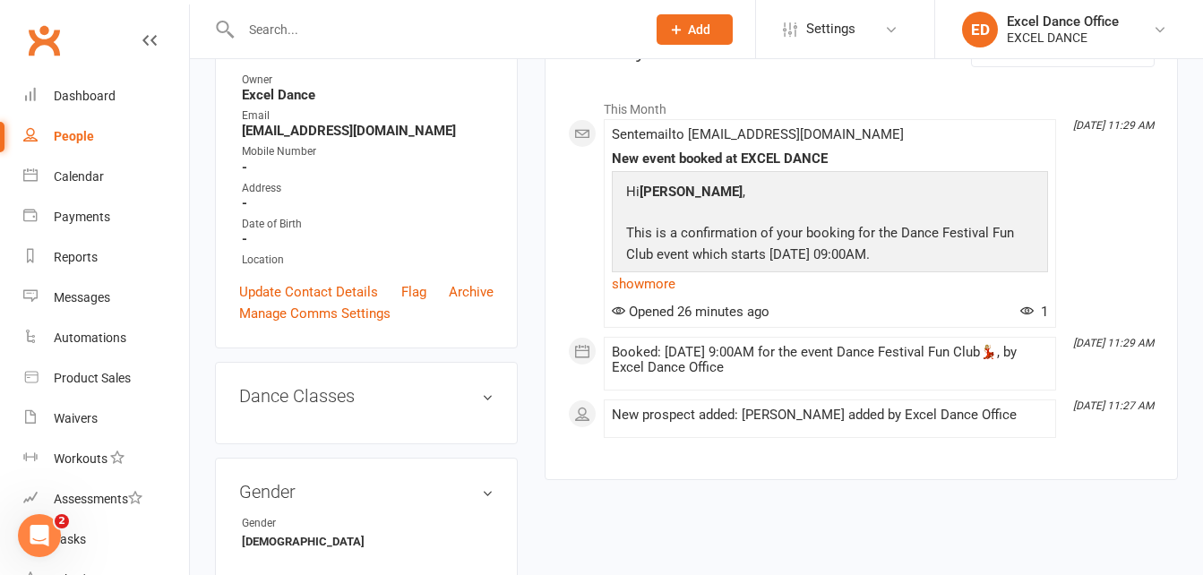 The width and height of the screenshot is (1203, 575). Describe the element at coordinates (82, 297) in the screenshot. I see `div: Messages` at that location.